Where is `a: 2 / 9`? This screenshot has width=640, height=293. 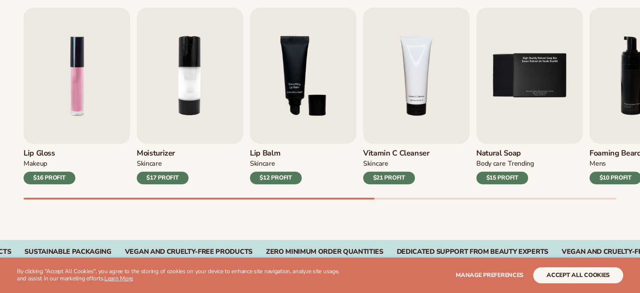 a: 2 / 9 is located at coordinates (190, 96).